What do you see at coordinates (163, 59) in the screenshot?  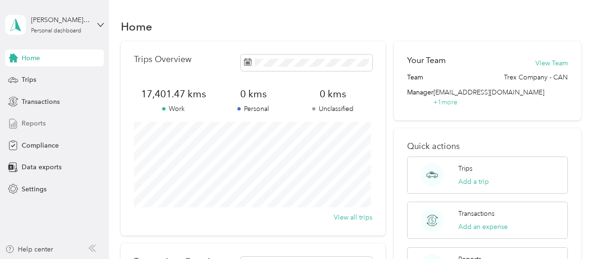 I see `p: Trips Overview` at bounding box center [163, 59].